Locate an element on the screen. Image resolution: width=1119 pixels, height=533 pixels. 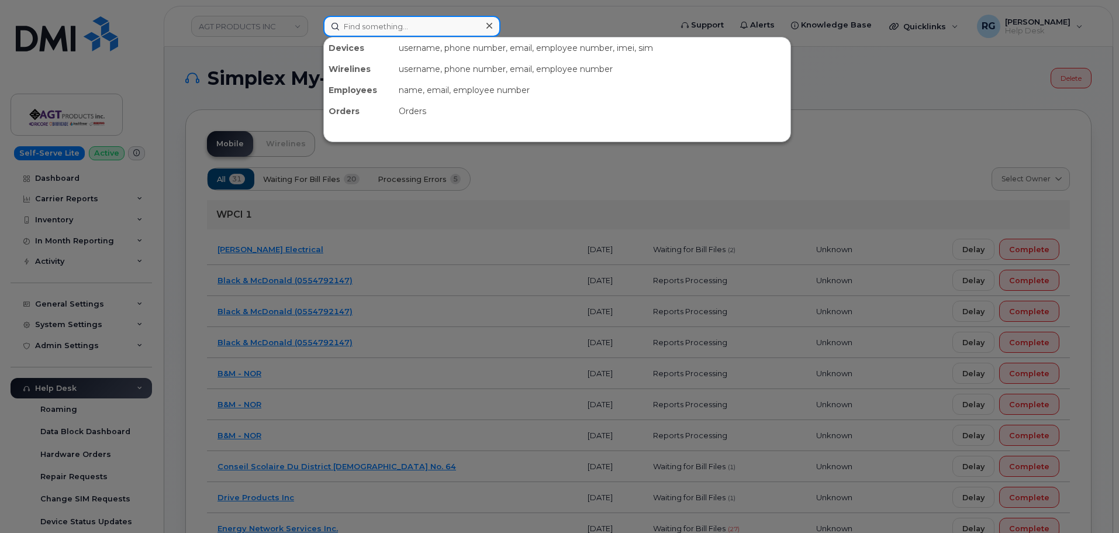
div: username, phone number, email, employee number is located at coordinates (592, 69).